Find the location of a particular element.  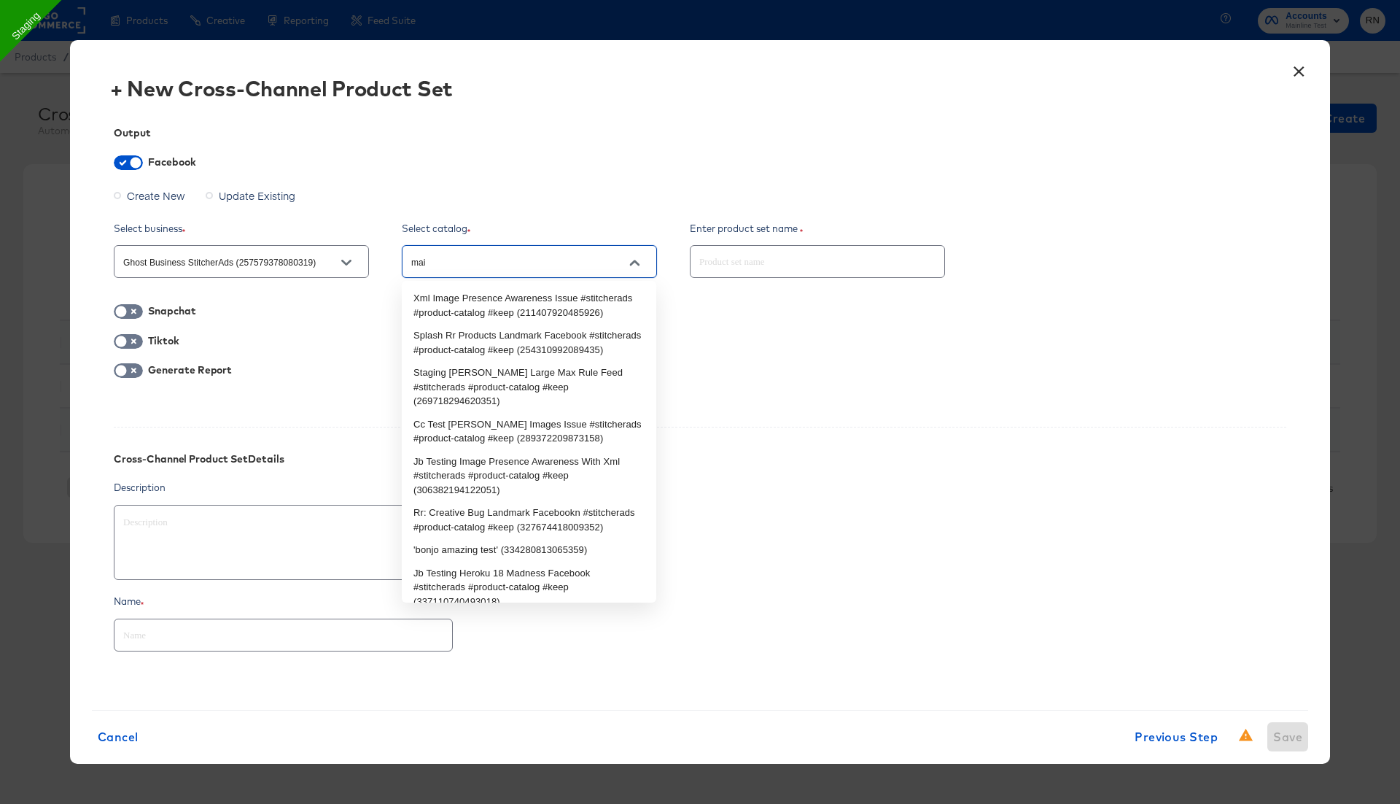

li: Jb Testing Image Presence Awareness With Xml #stitcherads #product-catalog #keep (306382194122051) is located at coordinates (529, 475).